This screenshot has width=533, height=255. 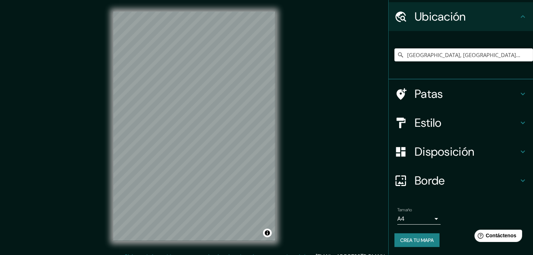 What do you see at coordinates (460, 94) in the screenshot?
I see `div: Patas` at bounding box center [460, 94].